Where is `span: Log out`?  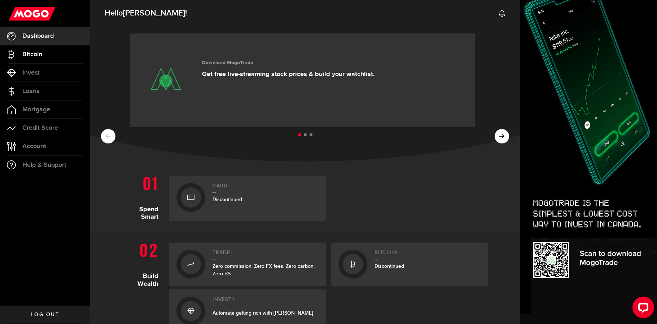 span: Log out is located at coordinates (45, 315).